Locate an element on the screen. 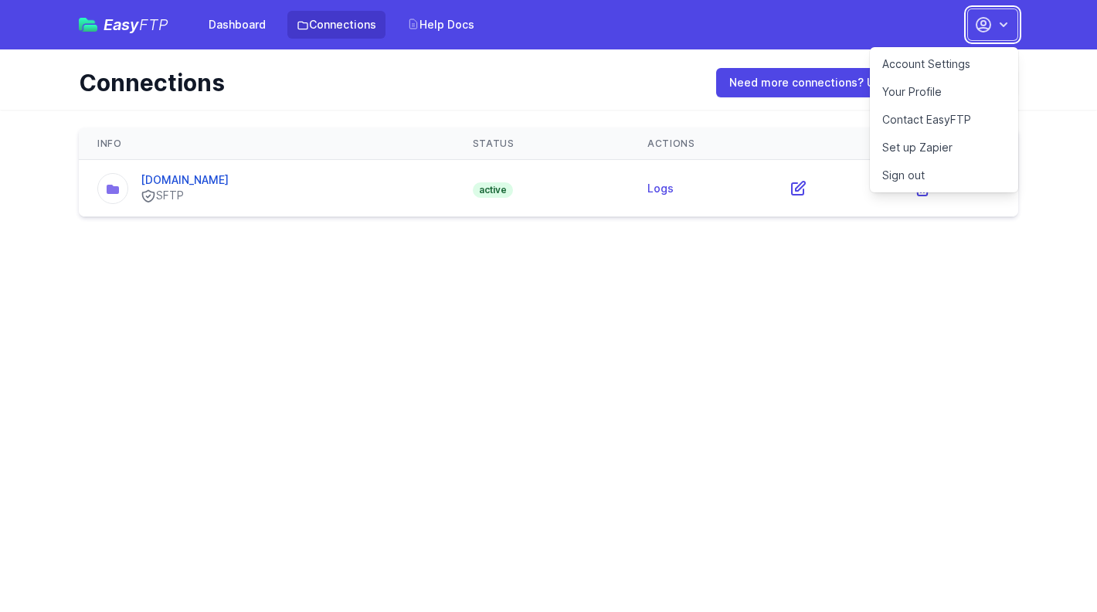 This screenshot has height=612, width=1097. h1: Connections is located at coordinates (386, 83).